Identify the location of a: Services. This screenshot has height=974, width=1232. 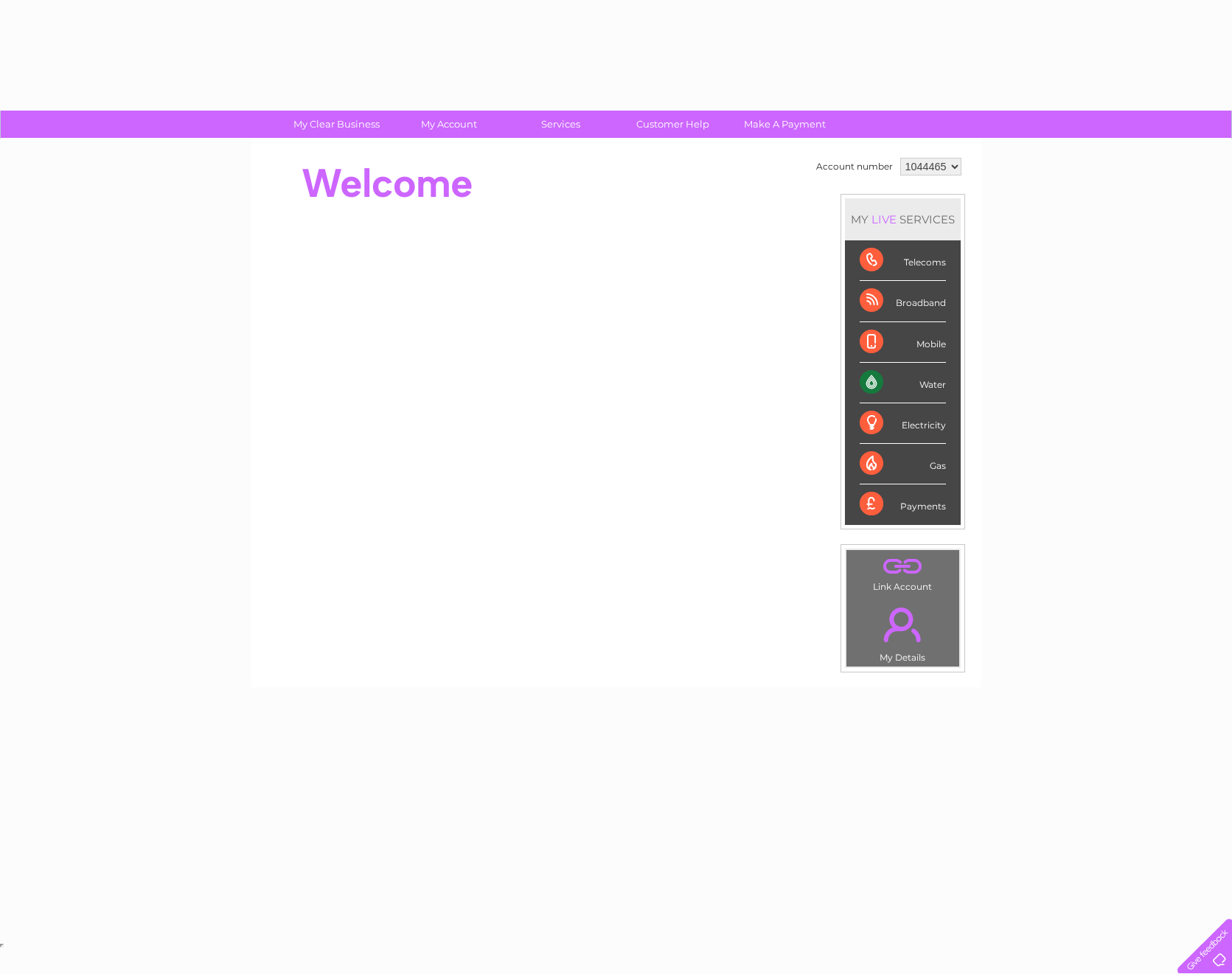
(561, 124).